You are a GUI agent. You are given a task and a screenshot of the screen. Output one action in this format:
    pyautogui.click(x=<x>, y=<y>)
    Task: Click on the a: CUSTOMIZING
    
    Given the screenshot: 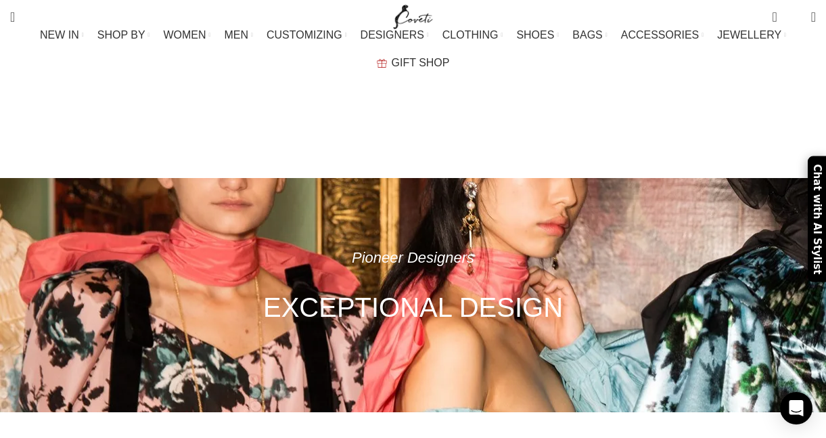 What is the action you would take?
    pyautogui.click(x=306, y=35)
    